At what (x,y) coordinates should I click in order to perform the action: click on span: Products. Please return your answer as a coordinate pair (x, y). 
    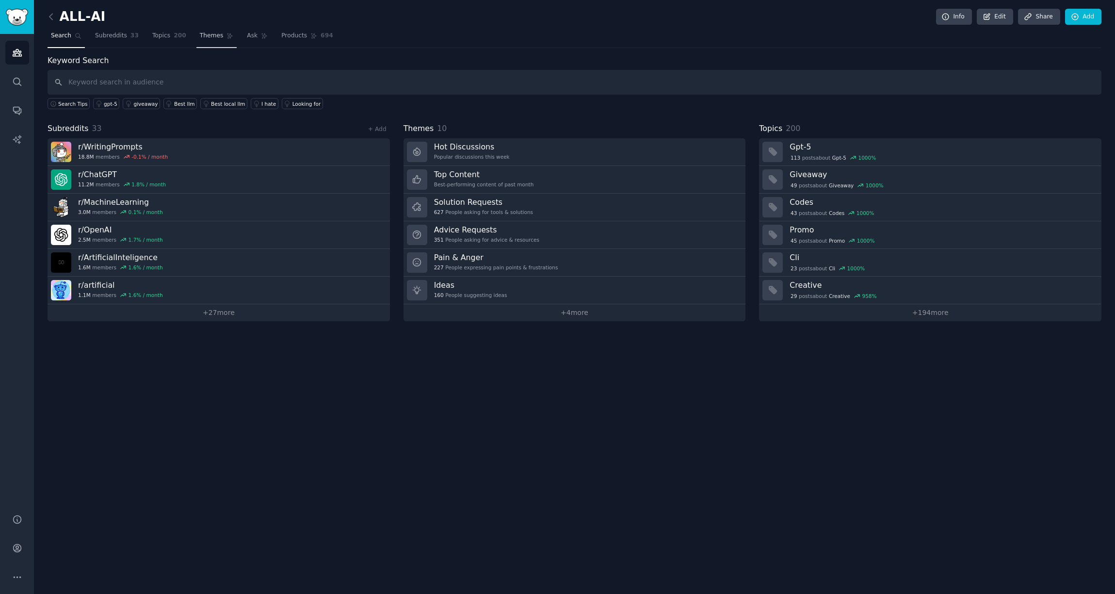
    Looking at the image, I should click on (294, 36).